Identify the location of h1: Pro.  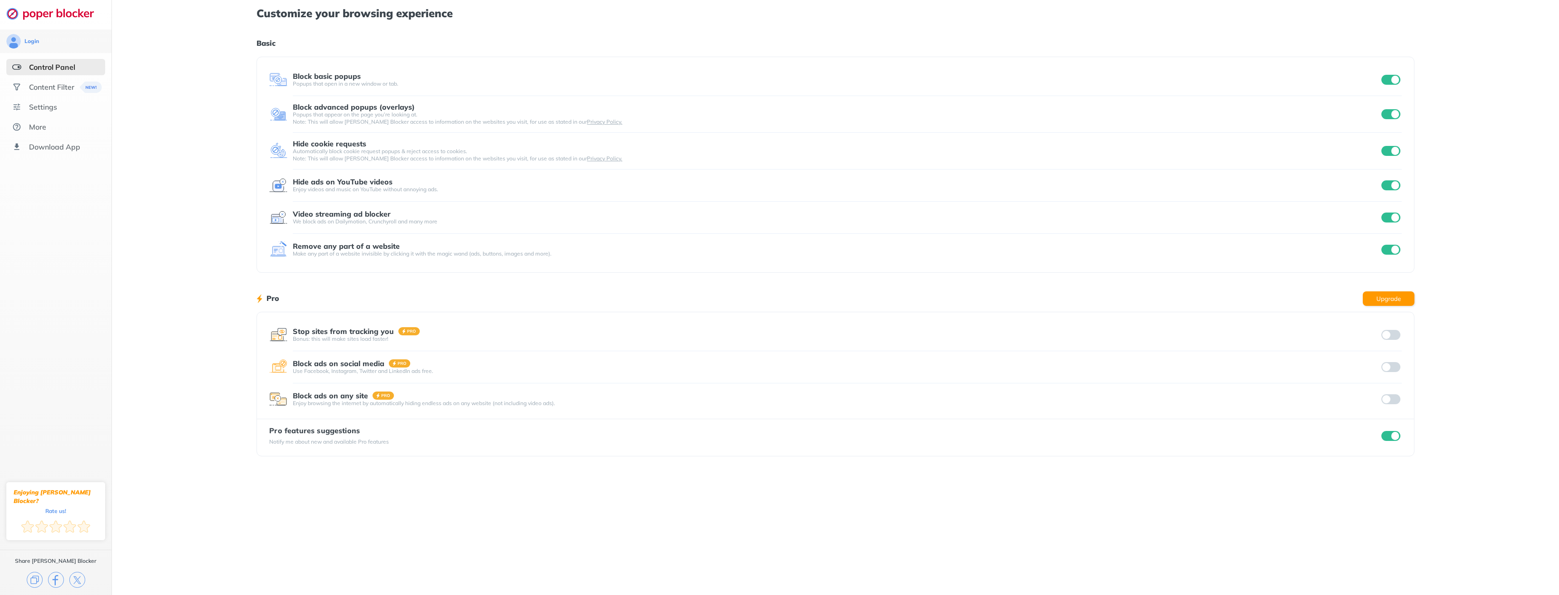
(273, 298).